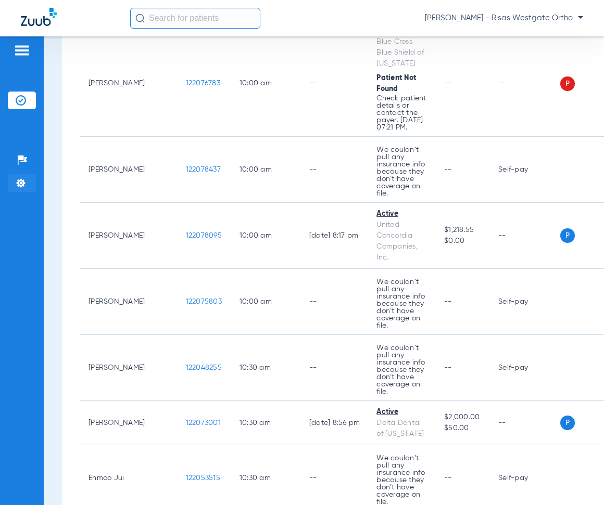 The image size is (604, 505). What do you see at coordinates (463, 241) in the screenshot?
I see `span: $0.00` at bounding box center [463, 241].